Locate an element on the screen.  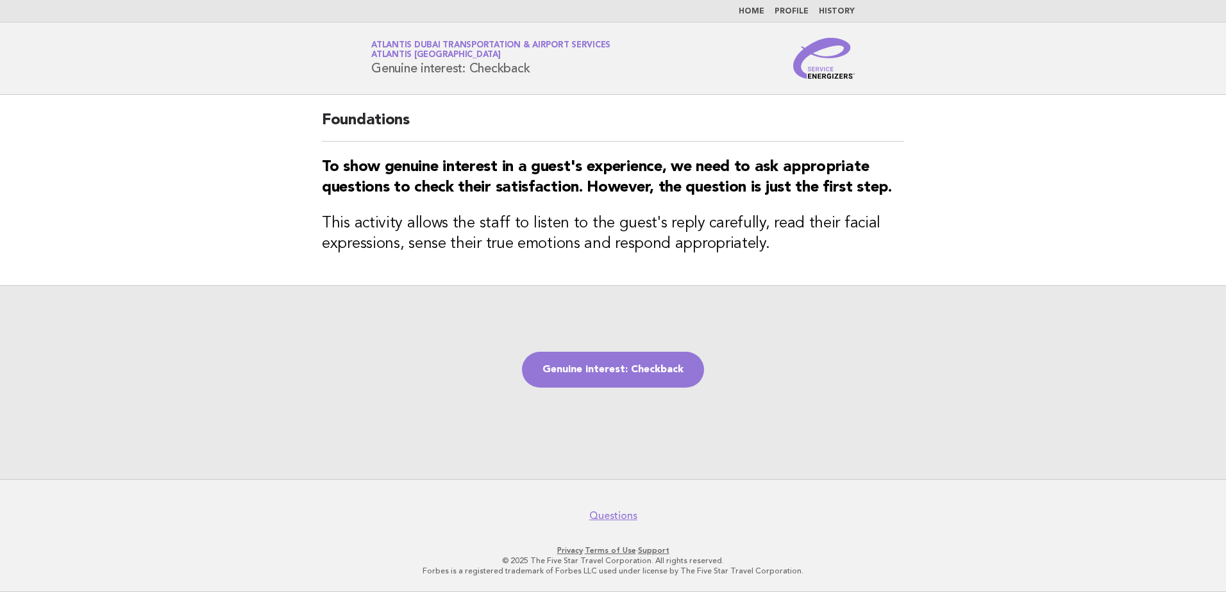
h1: Genuine interest: Checkback is located at coordinates (490, 58).